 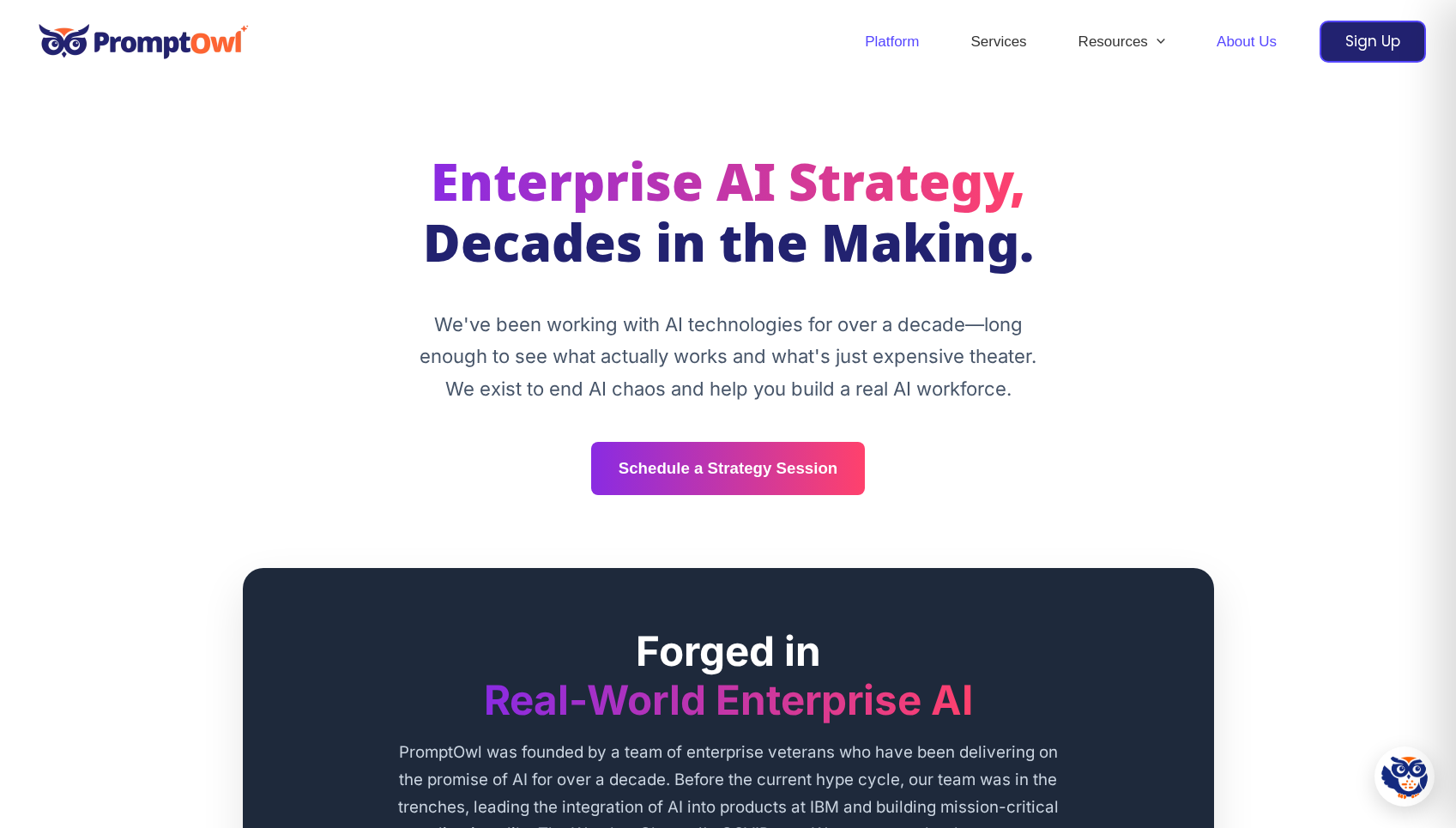 What do you see at coordinates (729, 700) in the screenshot?
I see `span: Real-World Enterprise AI` at bounding box center [729, 700].